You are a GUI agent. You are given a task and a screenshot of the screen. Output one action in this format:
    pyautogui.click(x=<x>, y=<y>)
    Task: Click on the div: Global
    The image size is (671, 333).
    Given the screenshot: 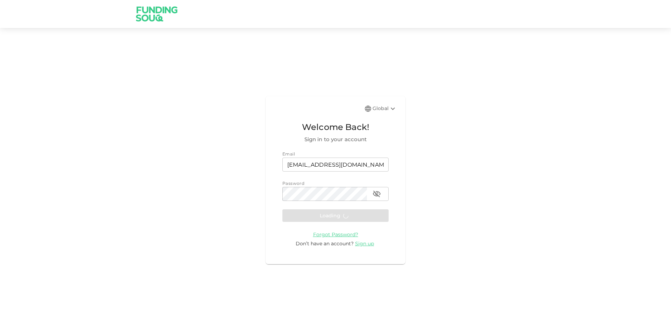 What is the action you would take?
    pyautogui.click(x=385, y=109)
    